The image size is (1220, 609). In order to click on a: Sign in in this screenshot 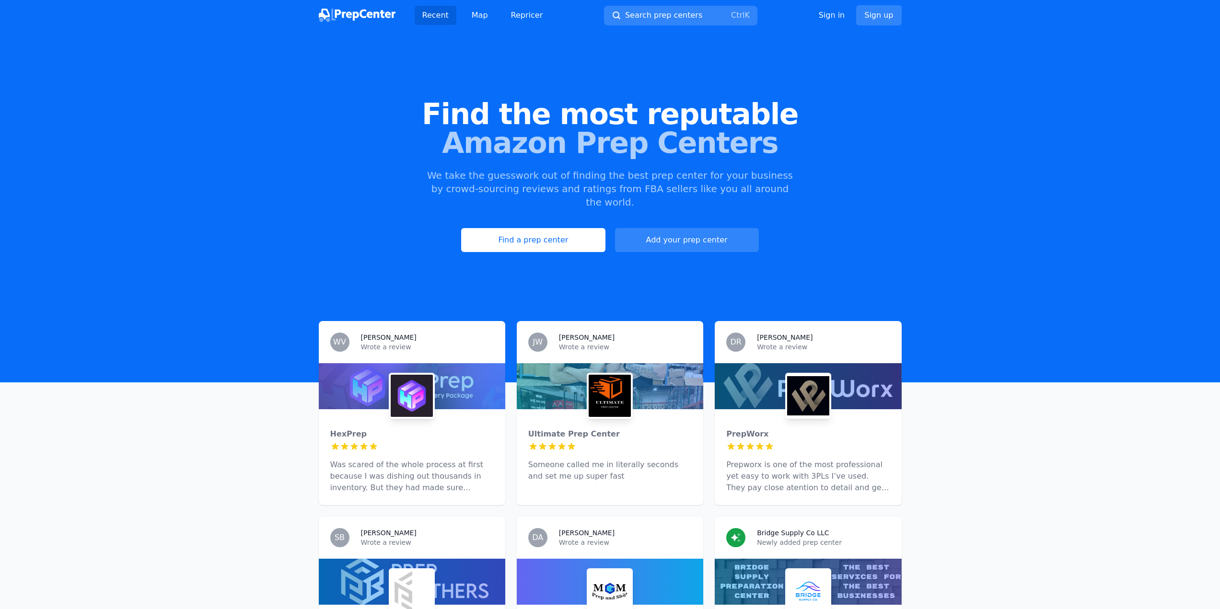, I will do `click(832, 15)`.